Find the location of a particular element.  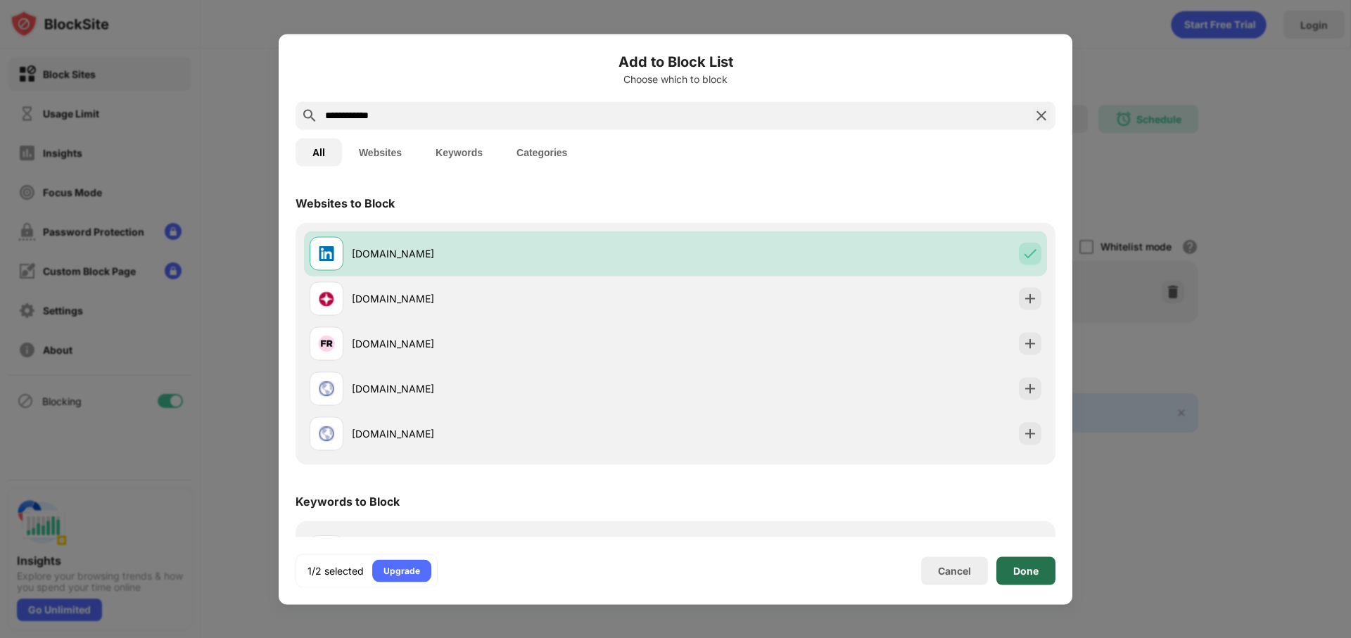

img: search.svg is located at coordinates (310, 115).